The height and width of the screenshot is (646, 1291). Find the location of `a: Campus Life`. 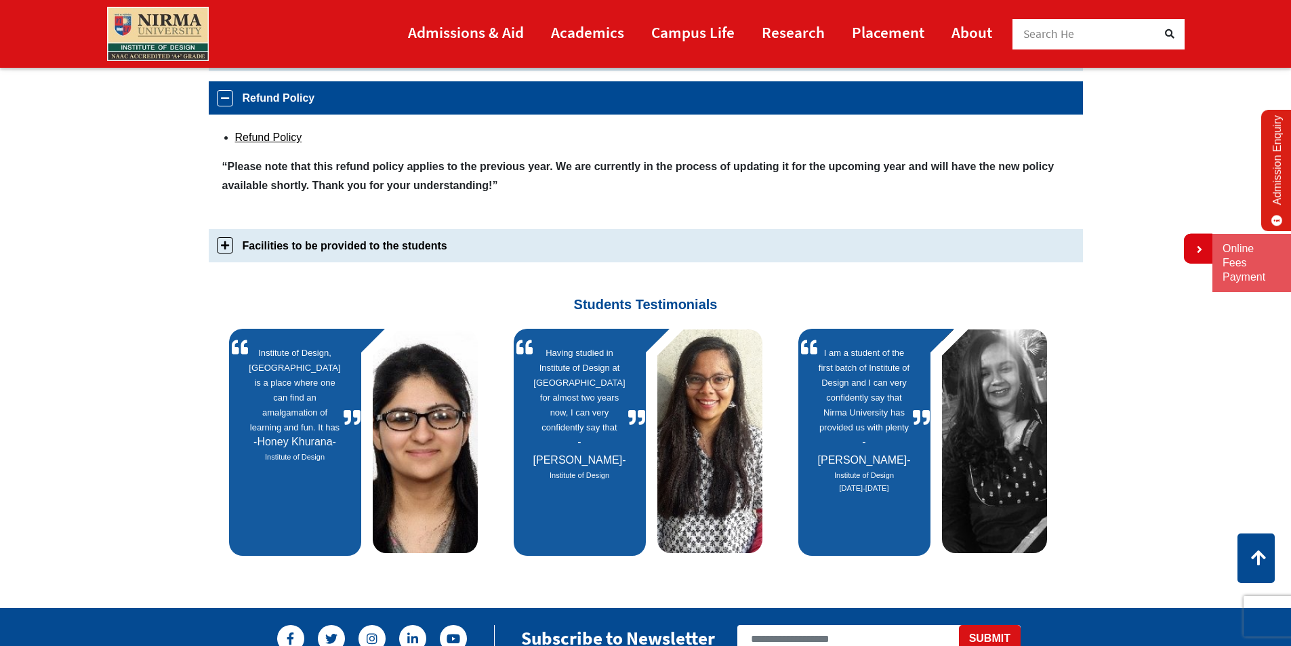

a: Campus Life is located at coordinates (693, 32).